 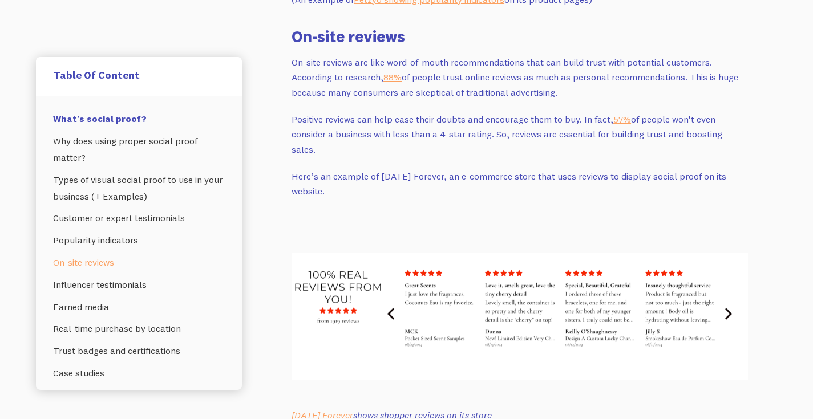 I want to click on strong: What’s social proof?, so click(x=100, y=119).